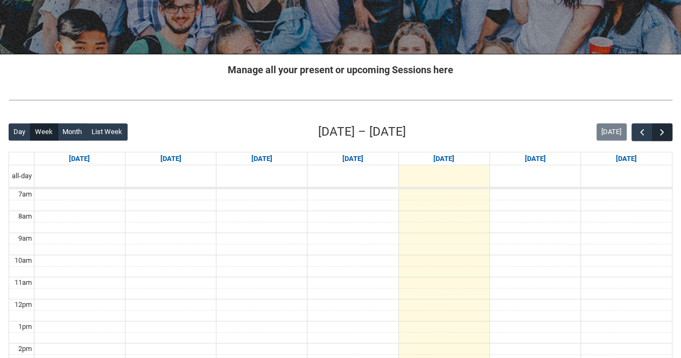  Describe the element at coordinates (19, 132) in the screenshot. I see `button: Day` at that location.